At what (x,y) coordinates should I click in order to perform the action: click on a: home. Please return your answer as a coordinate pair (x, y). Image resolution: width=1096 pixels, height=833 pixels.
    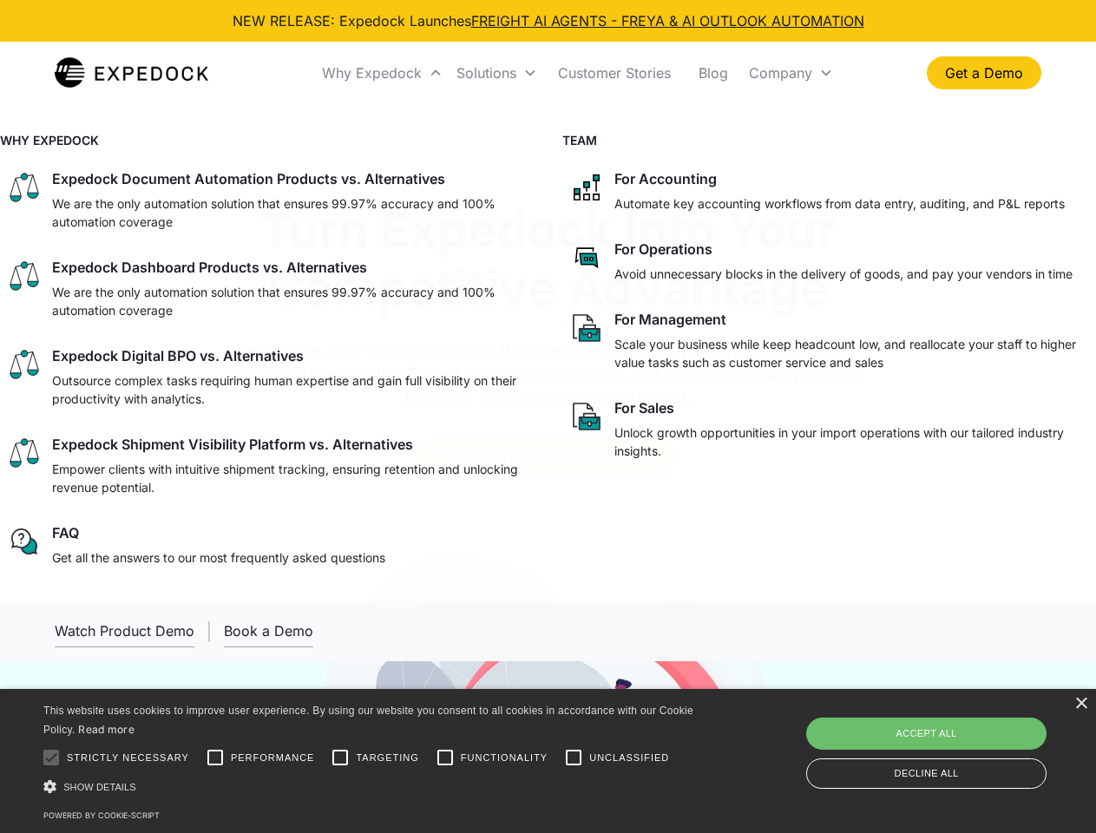
    Looking at the image, I should click on (131, 73).